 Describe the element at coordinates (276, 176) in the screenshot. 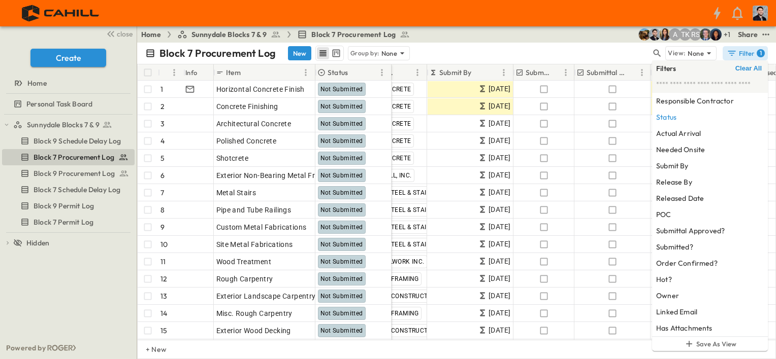

I see `span: Exterior Non-Bearing Metal Framing` at that location.